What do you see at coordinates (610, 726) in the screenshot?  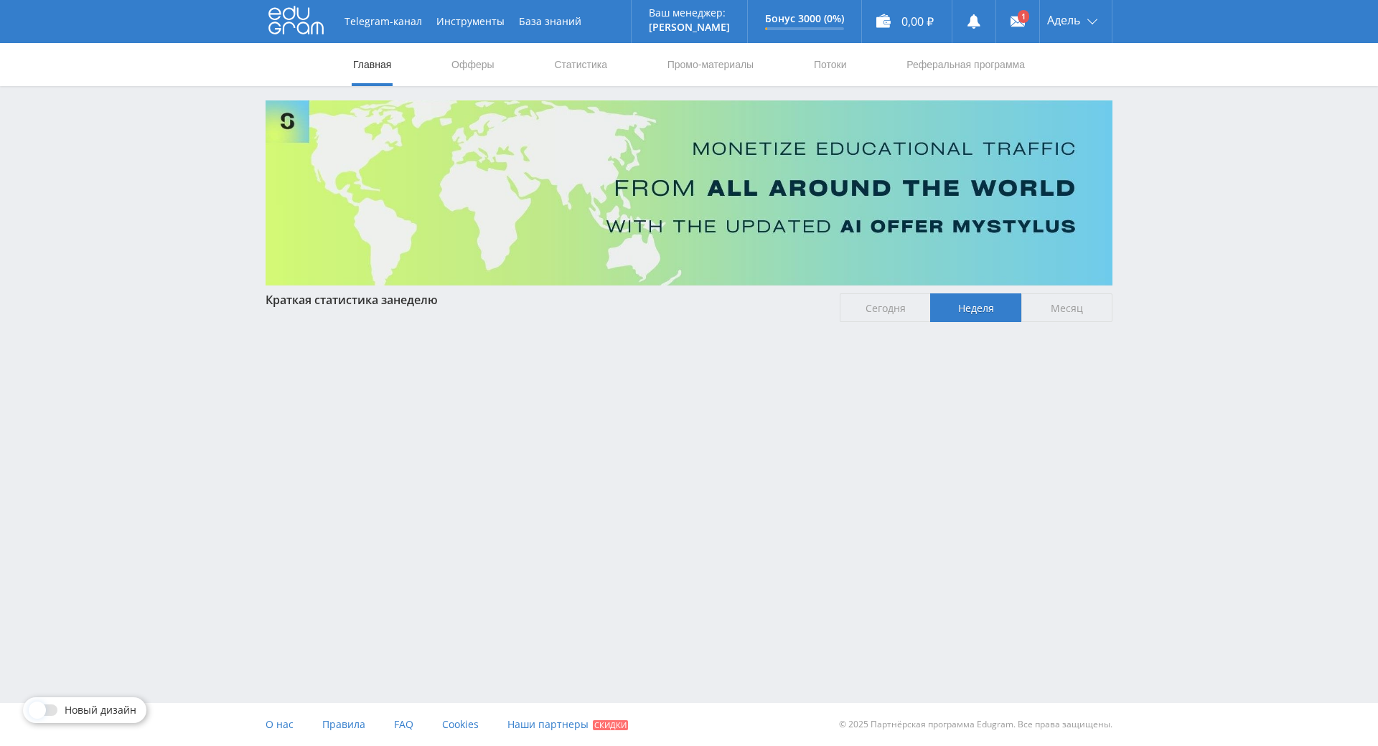 I see `span: Скидки` at bounding box center [610, 726].